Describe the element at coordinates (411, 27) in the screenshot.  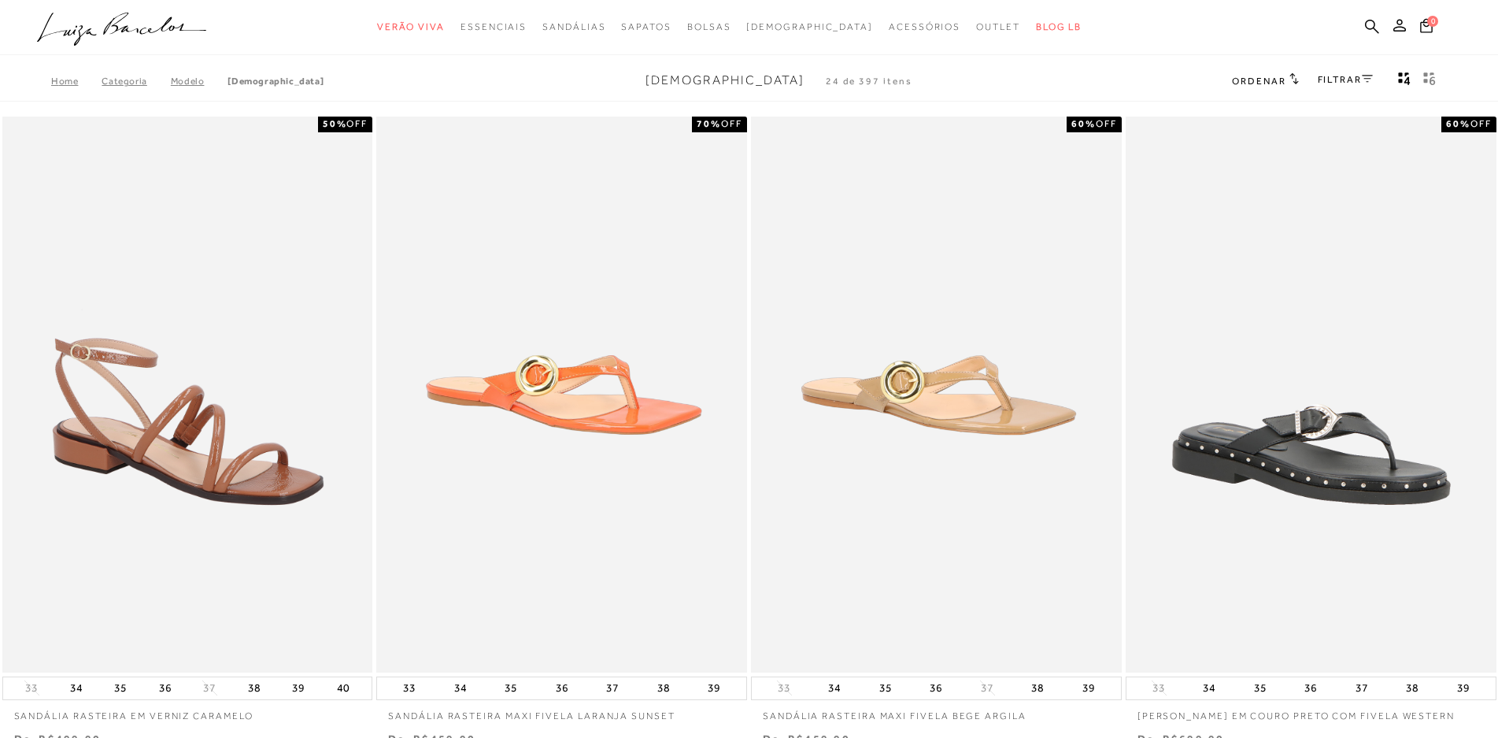
I see `span: Verão Viva` at that location.